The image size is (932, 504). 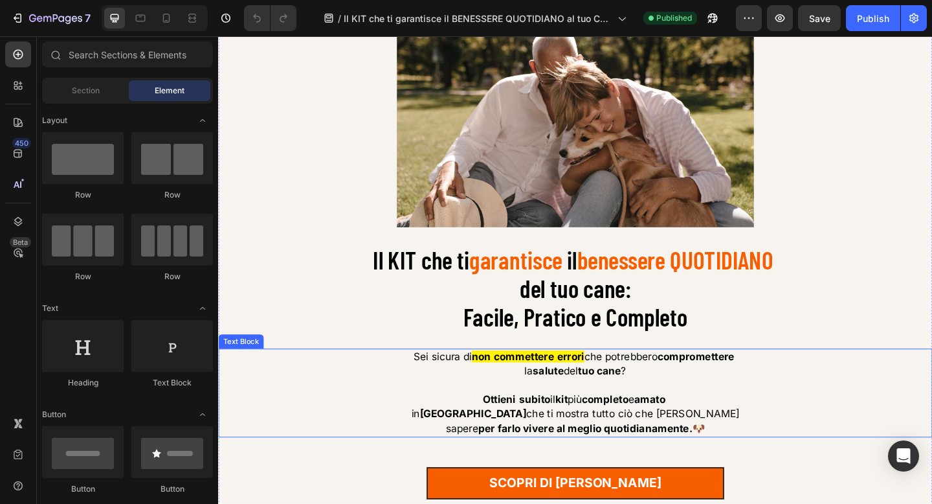 What do you see at coordinates (388, 305) in the screenshot?
I see `span: Facile, Pratico e Completo` at bounding box center [388, 305].